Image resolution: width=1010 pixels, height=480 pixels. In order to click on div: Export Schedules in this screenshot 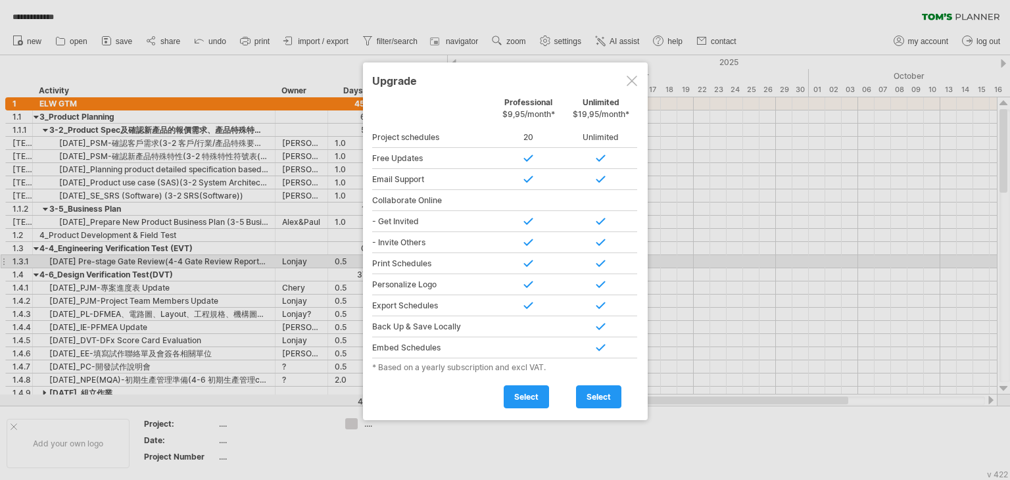, I will do `click(432, 306)`.